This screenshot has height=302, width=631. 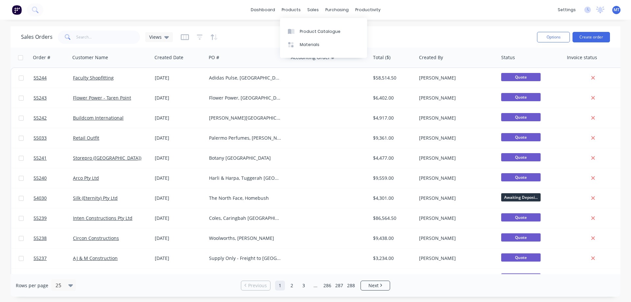 What do you see at coordinates (508, 58) in the screenshot?
I see `div: Status` at bounding box center [508, 58].